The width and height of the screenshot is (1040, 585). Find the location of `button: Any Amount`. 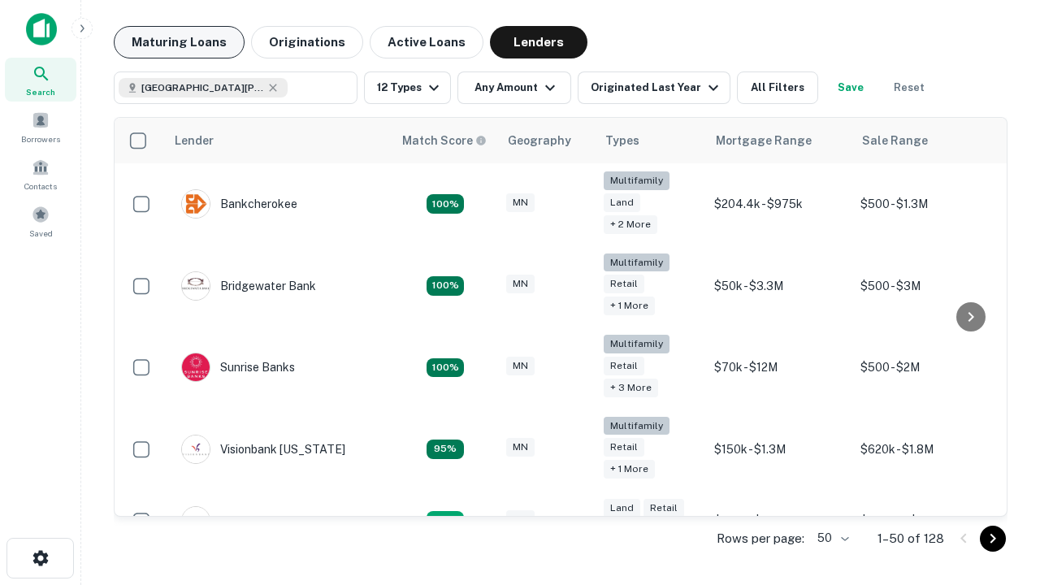

button: Any Amount is located at coordinates (514, 88).